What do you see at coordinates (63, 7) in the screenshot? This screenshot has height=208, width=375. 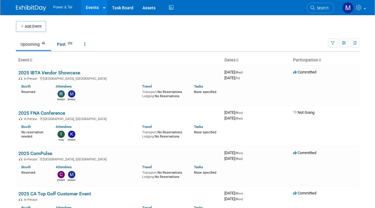 I see `span: Power & Tel` at bounding box center [63, 7].